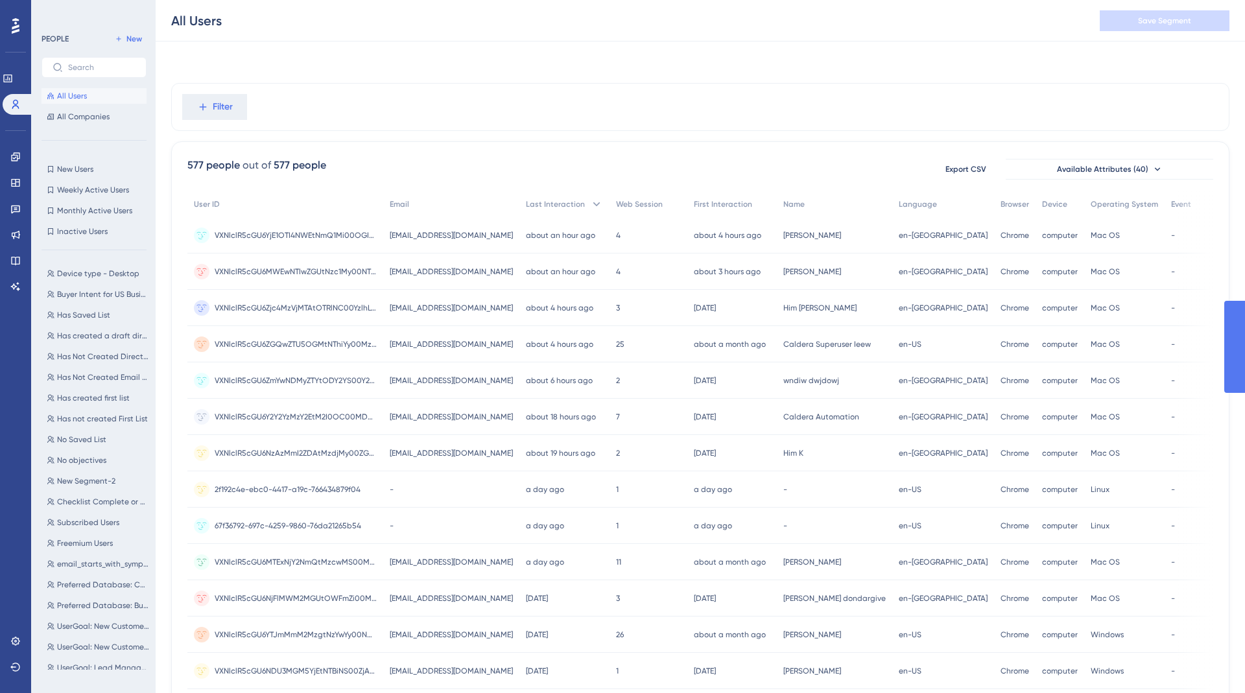  Describe the element at coordinates (103, 357) in the screenshot. I see `span: Has Not Created Direct Mail Campaign` at that location.